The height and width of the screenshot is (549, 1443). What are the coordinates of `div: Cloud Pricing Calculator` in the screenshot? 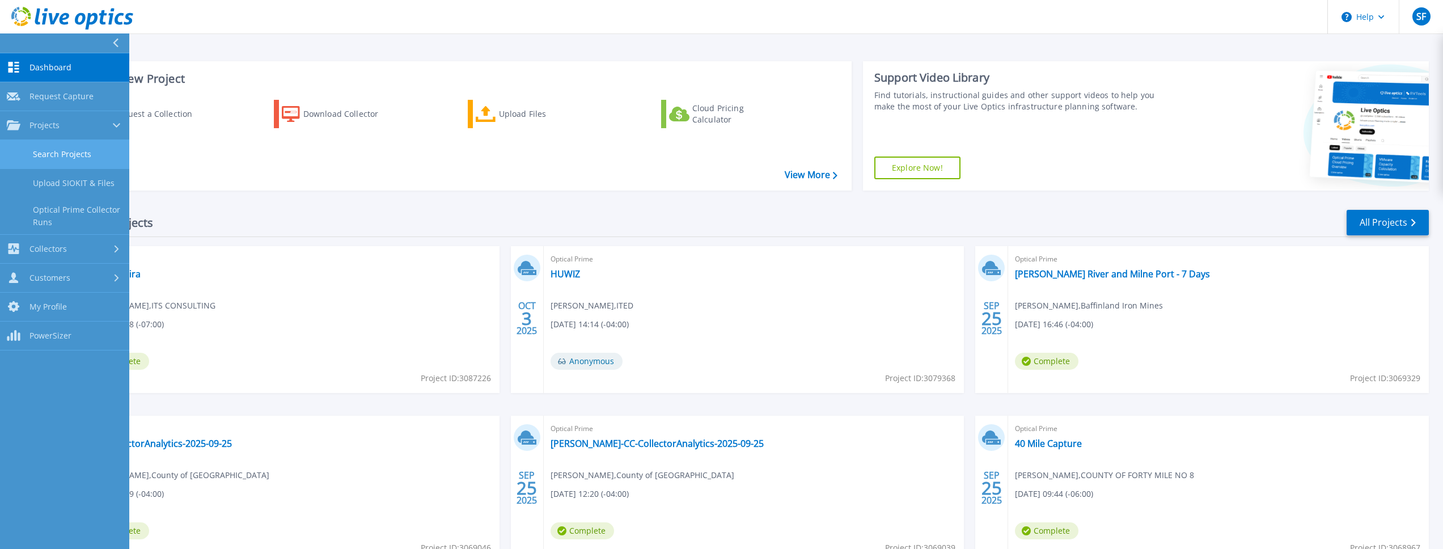 It's located at (738, 114).